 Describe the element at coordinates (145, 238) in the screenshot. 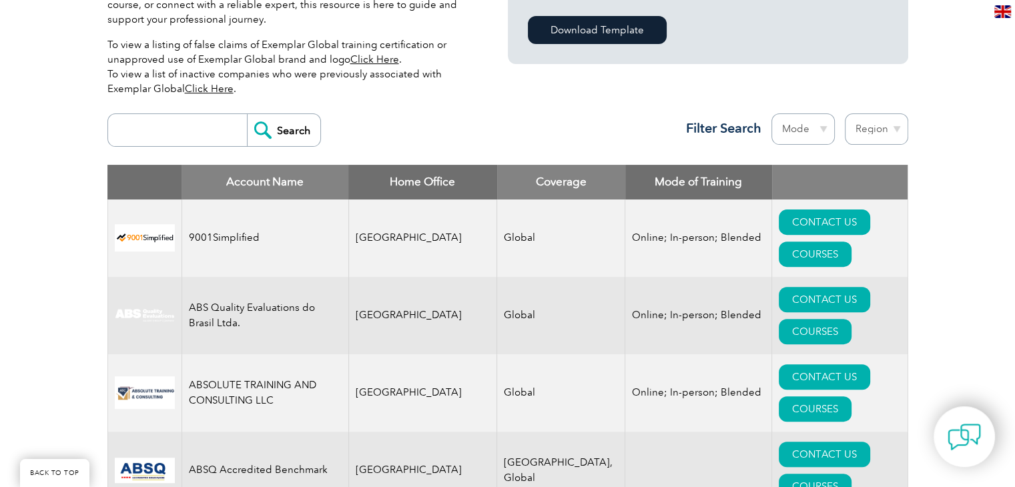

I see `img: 37c9c059-616f-eb11-a812-002248153038-logo.png` at that location.